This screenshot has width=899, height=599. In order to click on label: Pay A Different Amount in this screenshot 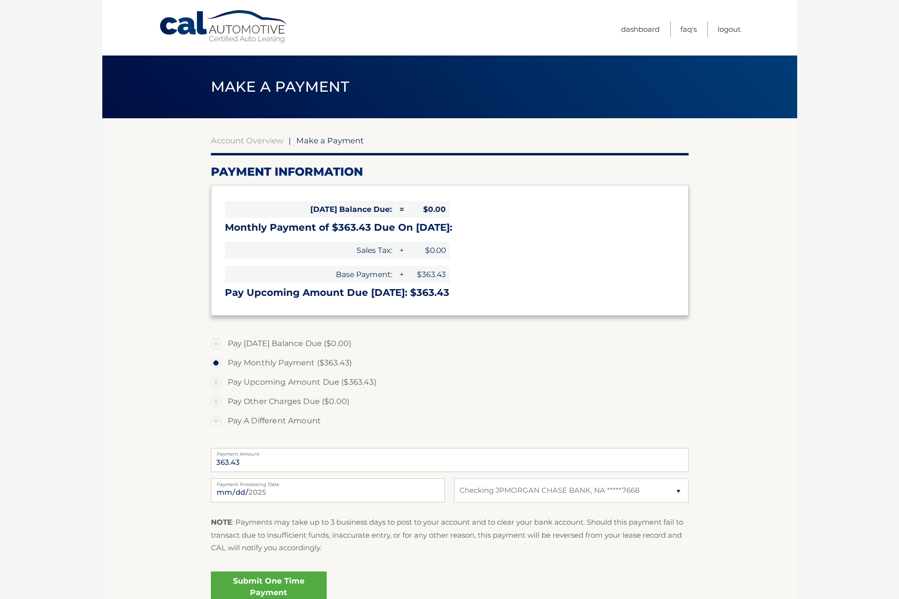, I will do `click(450, 421)`.